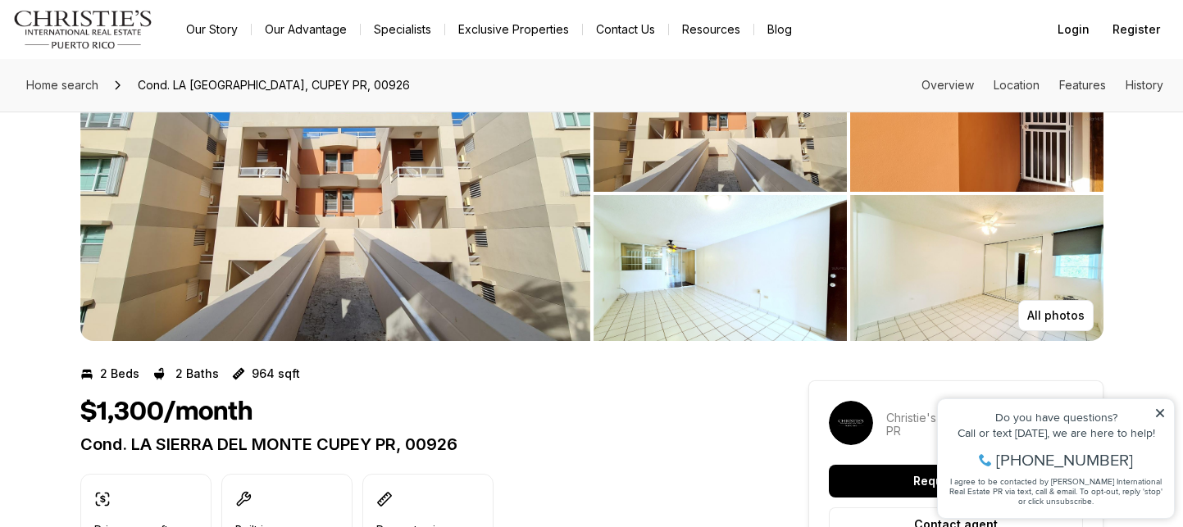 Image resolution: width=1183 pixels, height=527 pixels. I want to click on div: Listing Photos, so click(592, 193).